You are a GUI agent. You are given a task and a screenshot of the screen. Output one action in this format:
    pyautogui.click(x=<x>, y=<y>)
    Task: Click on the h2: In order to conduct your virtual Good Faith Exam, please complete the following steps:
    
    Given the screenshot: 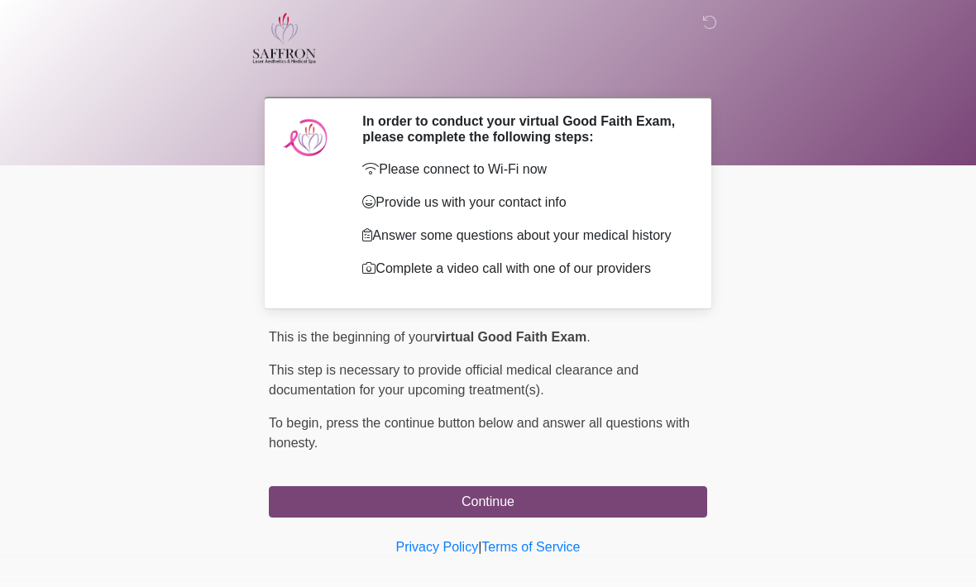 What is the action you would take?
    pyautogui.click(x=522, y=129)
    